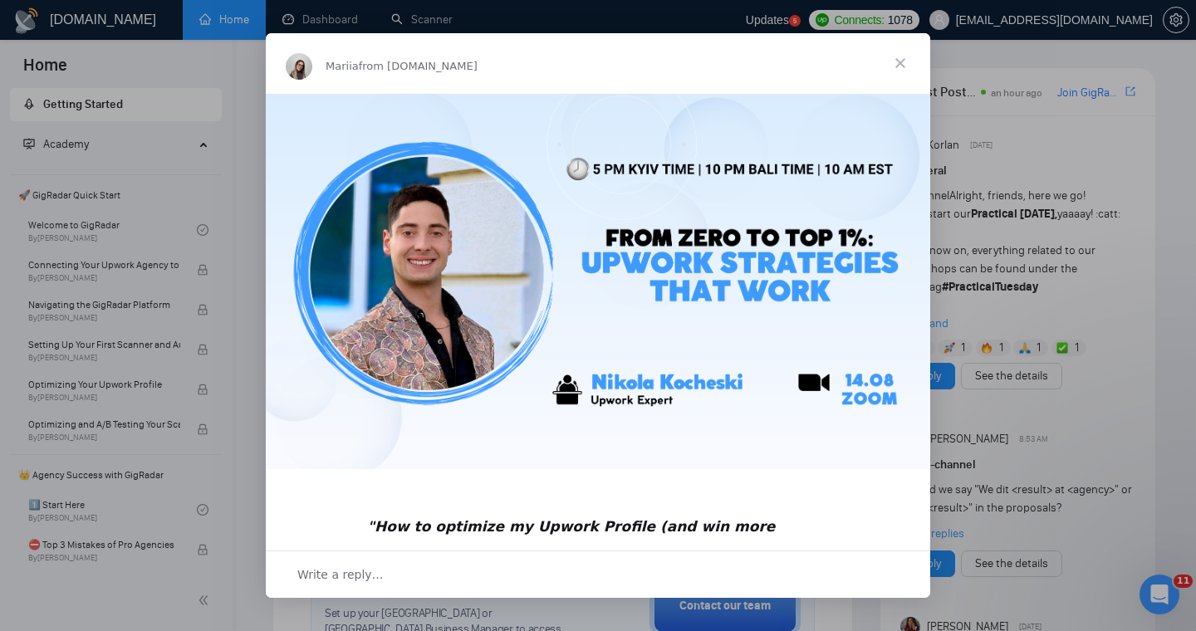 The height and width of the screenshot is (631, 1196). Describe the element at coordinates (571, 537) in the screenshot. I see `i: "How to optimize my Upwork Profile (and win more Projects?"` at that location.